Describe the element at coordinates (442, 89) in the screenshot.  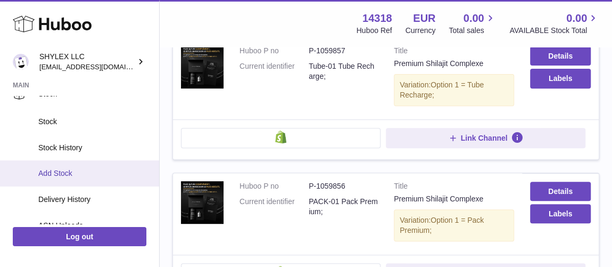
I see `span: Option 1 = Tube Recharge;` at that location.